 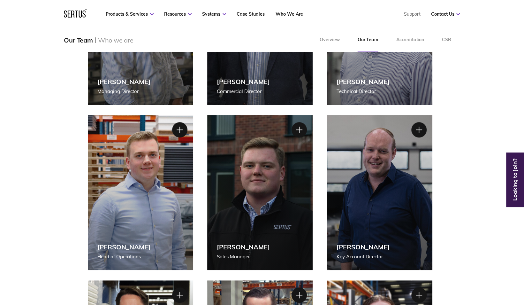 I want to click on div: Head of Operations, so click(x=124, y=256).